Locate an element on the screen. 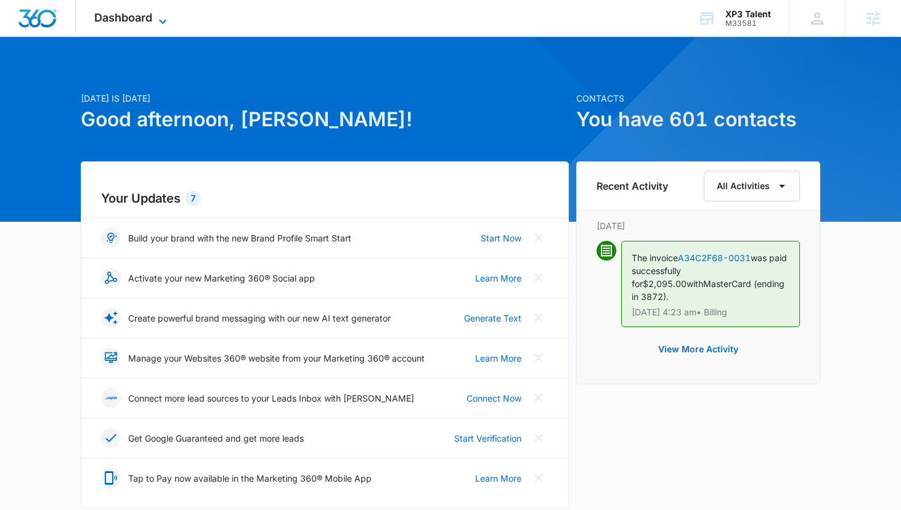 The image size is (901, 510). p: Contacts is located at coordinates (698, 98).